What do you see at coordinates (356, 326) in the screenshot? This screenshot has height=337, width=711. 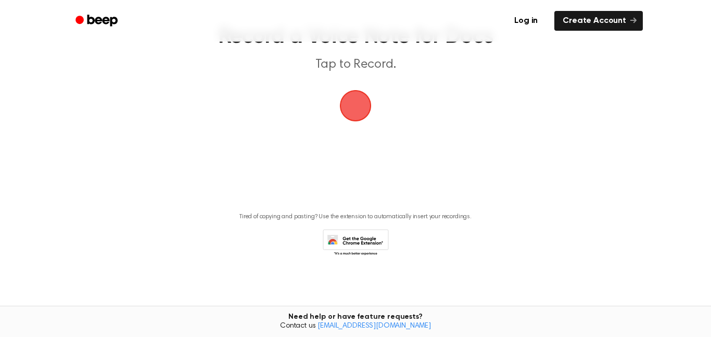 I see `span: Contact us` at bounding box center [356, 326].